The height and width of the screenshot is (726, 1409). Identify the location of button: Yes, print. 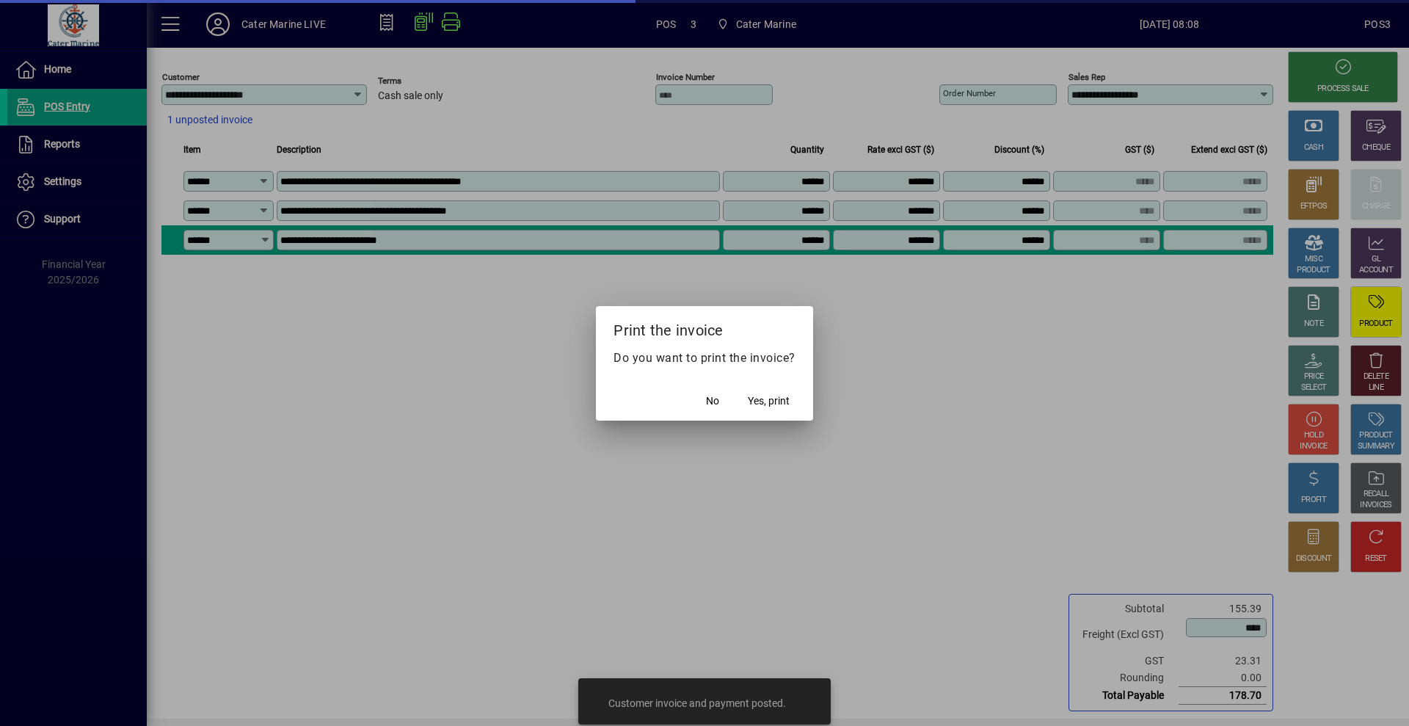
(769, 401).